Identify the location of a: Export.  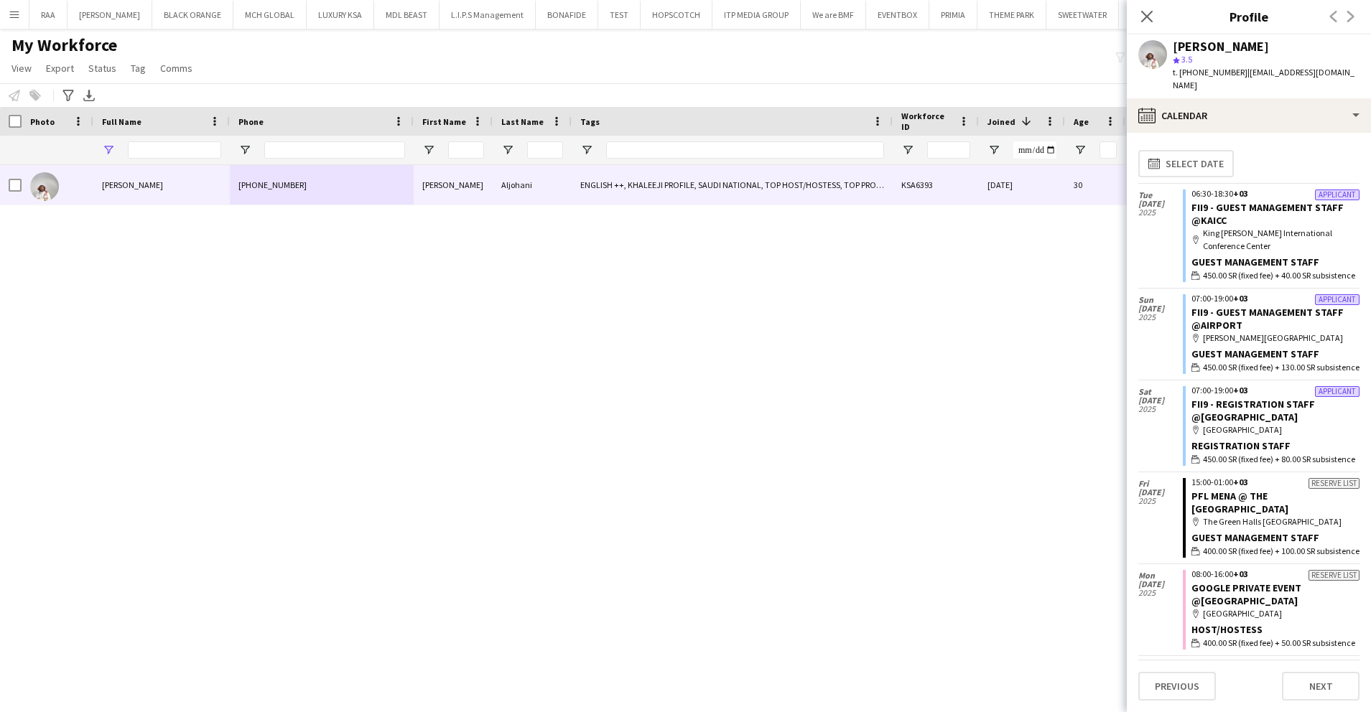
(60, 68).